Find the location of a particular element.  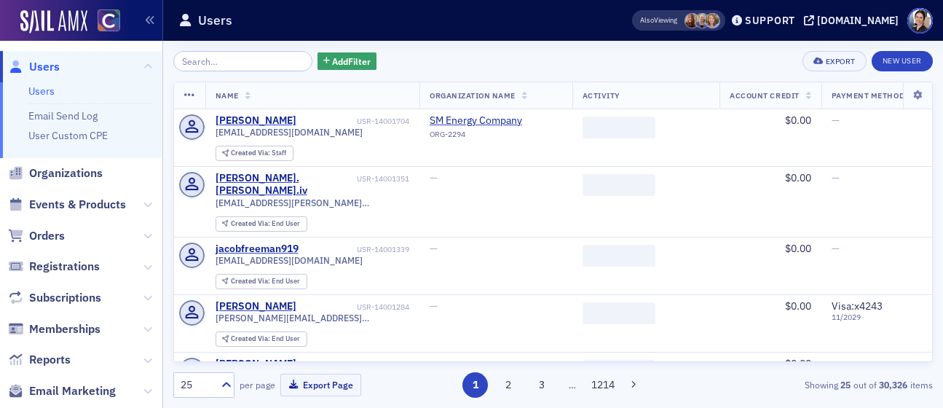

div: USR-14001351 is located at coordinates (383, 178).